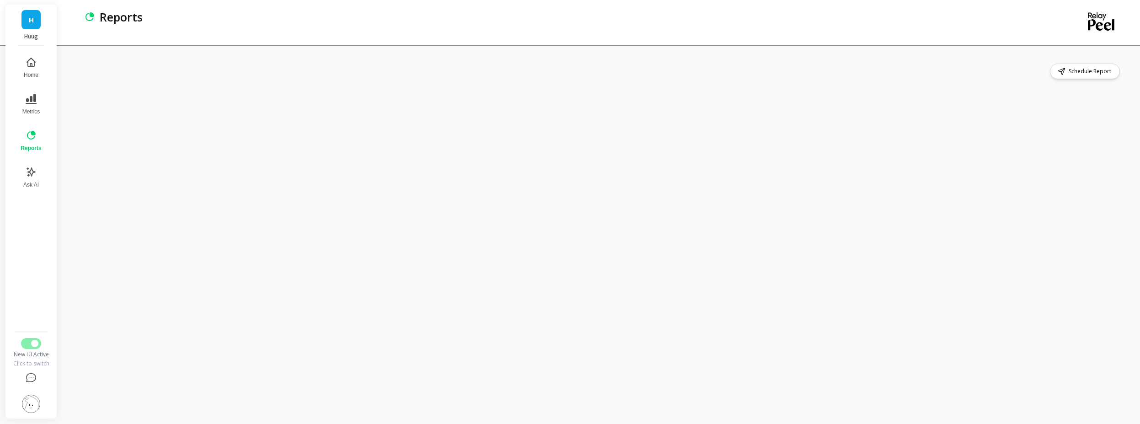 This screenshot has width=1140, height=424. I want to click on button: Schedule Report, so click(1085, 71).